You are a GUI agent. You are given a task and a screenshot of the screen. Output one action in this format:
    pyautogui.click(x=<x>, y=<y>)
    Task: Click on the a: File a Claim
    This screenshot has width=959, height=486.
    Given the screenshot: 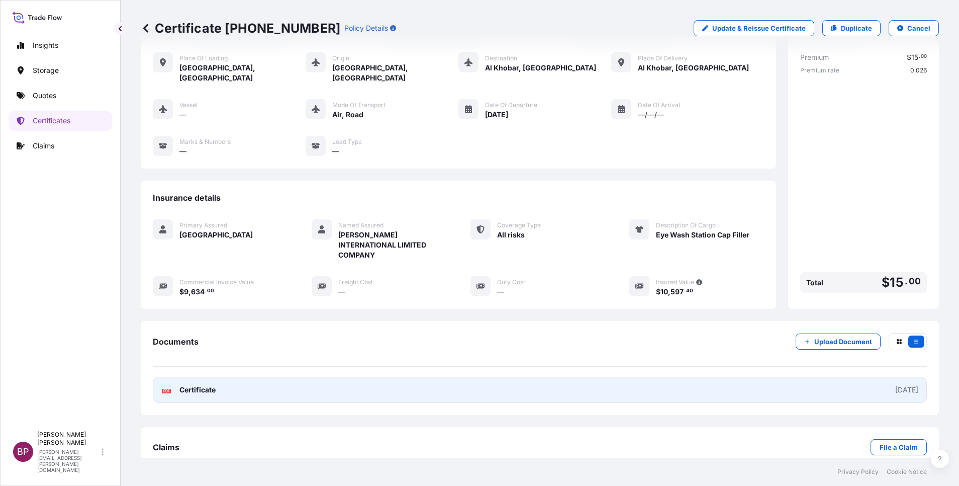 What is the action you would take?
    pyautogui.click(x=899, y=447)
    